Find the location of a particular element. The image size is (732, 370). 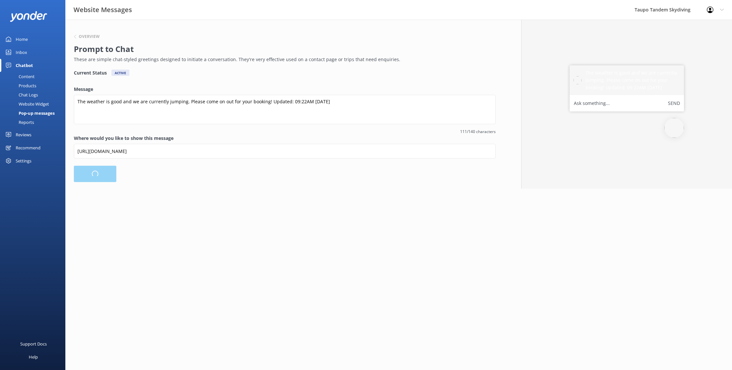

div: Active is located at coordinates (120, 73).